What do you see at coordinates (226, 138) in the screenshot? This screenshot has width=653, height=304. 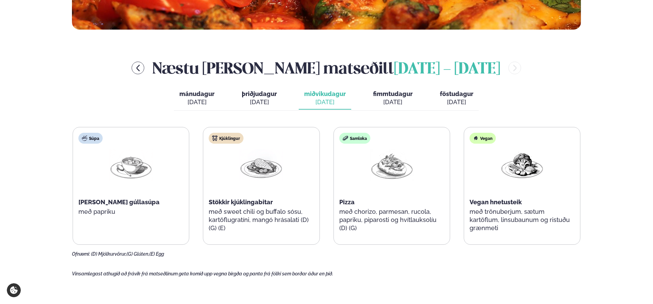 I see `div: Kjúklingur` at bounding box center [226, 138].